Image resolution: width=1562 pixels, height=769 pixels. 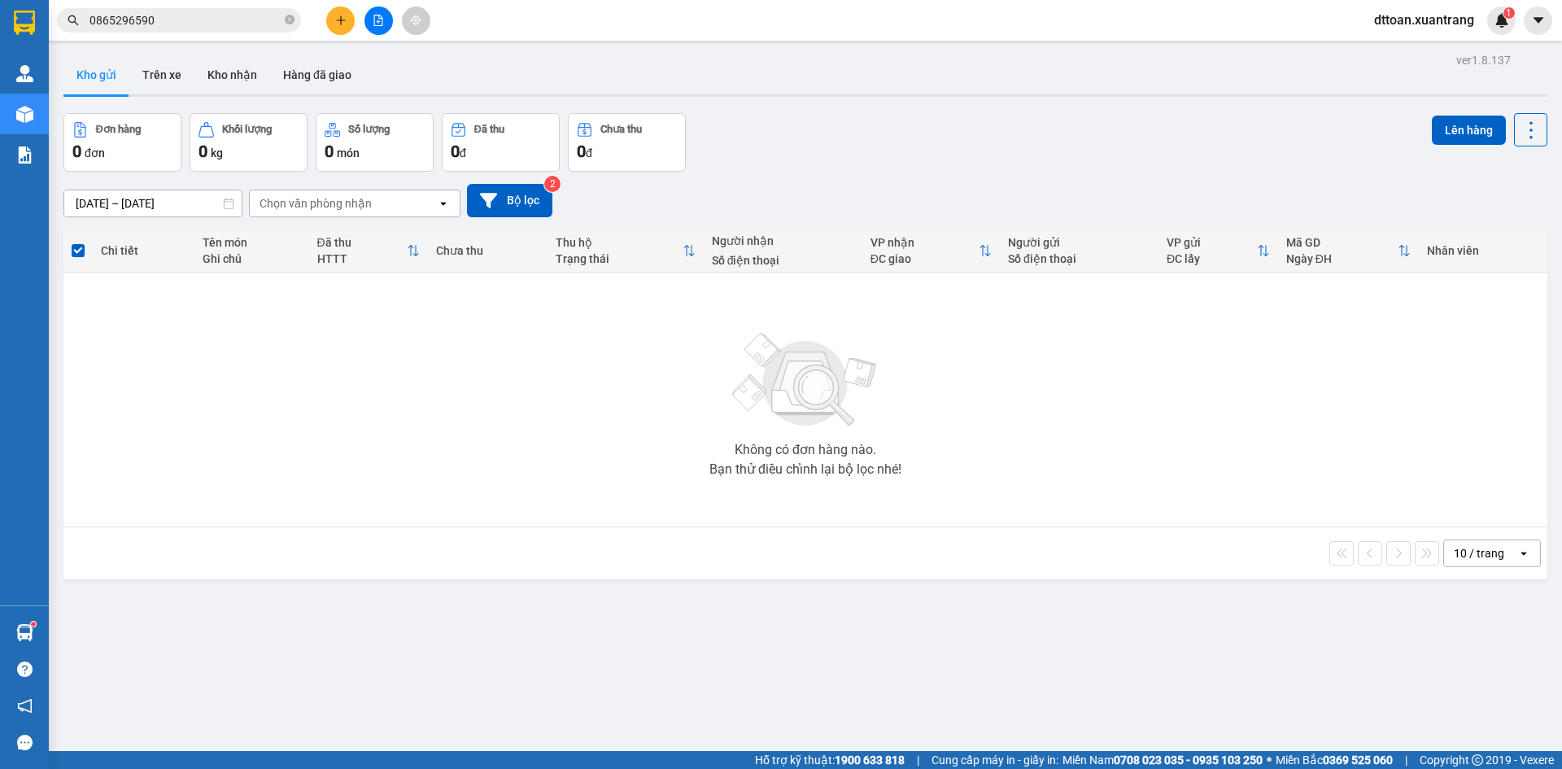 What do you see at coordinates (1483, 250) in the screenshot?
I see `div: Nhân viên` at bounding box center [1483, 250].